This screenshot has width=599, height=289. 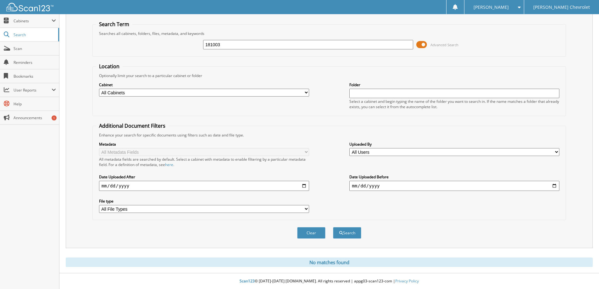 I want to click on label: Folder, so click(x=454, y=85).